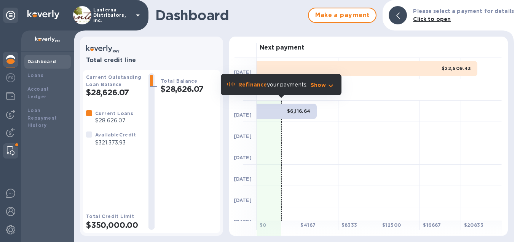  Describe the element at coordinates (11, 15) in the screenshot. I see `div: Unpin categories` at that location.